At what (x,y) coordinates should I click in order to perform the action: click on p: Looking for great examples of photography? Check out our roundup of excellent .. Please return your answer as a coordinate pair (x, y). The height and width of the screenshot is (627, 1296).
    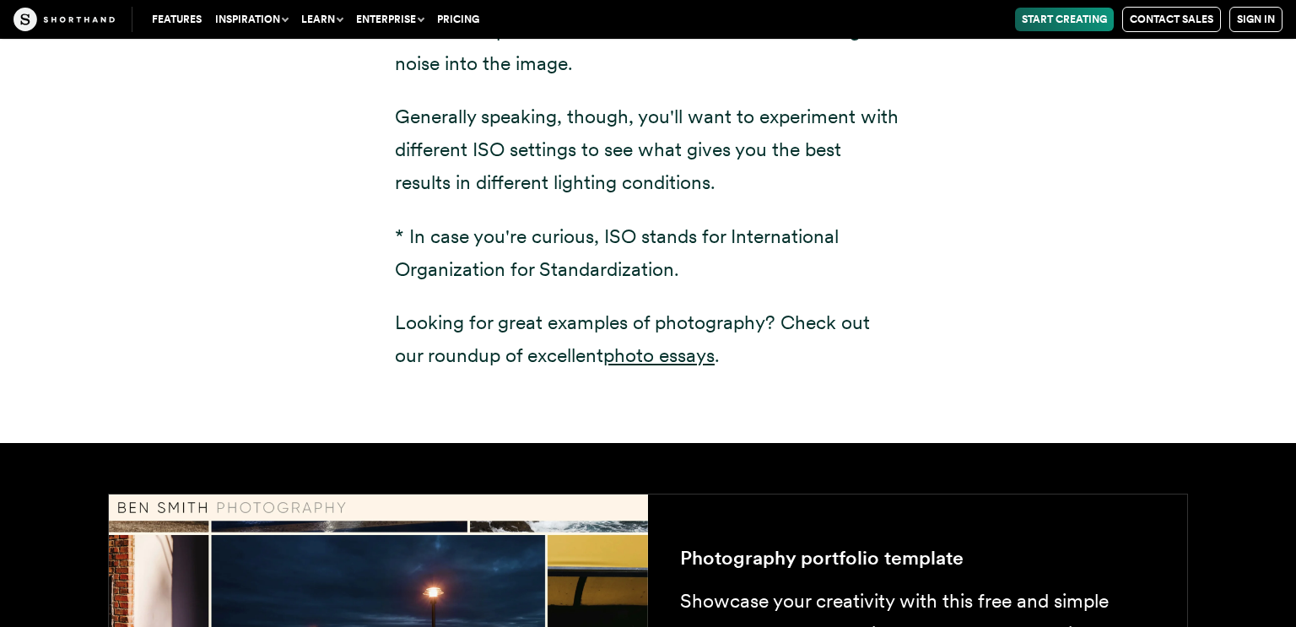
    Looking at the image, I should click on (648, 339).